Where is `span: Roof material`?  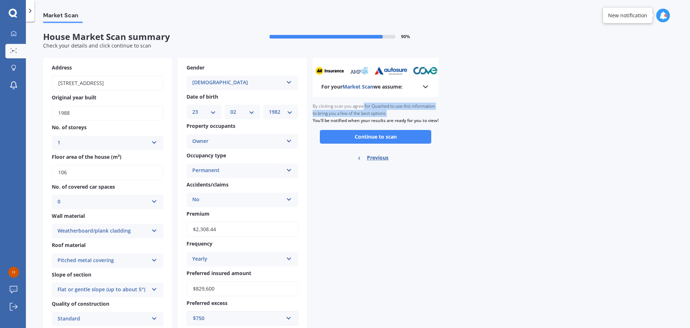
span: Roof material is located at coordinates (69, 245).